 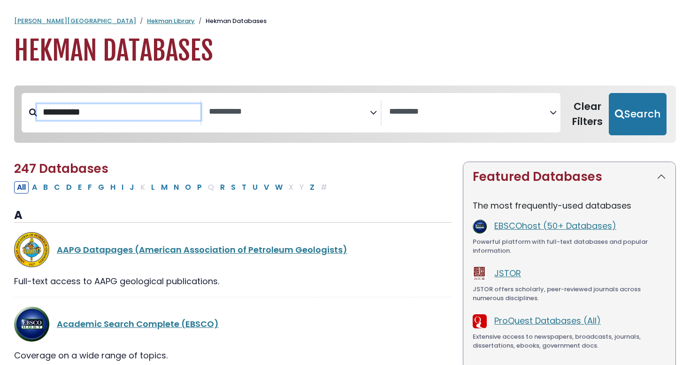 What do you see at coordinates (101, 187) in the screenshot?
I see `button: Filter Results G` at bounding box center [101, 187].